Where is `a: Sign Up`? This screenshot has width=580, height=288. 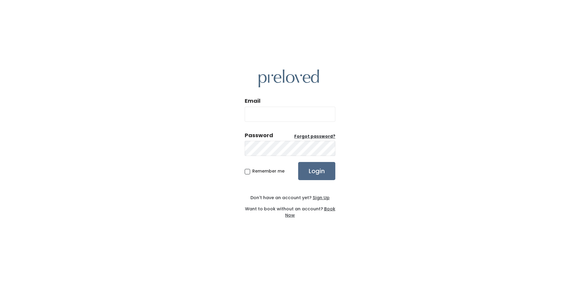
a: Sign Up is located at coordinates (321, 198).